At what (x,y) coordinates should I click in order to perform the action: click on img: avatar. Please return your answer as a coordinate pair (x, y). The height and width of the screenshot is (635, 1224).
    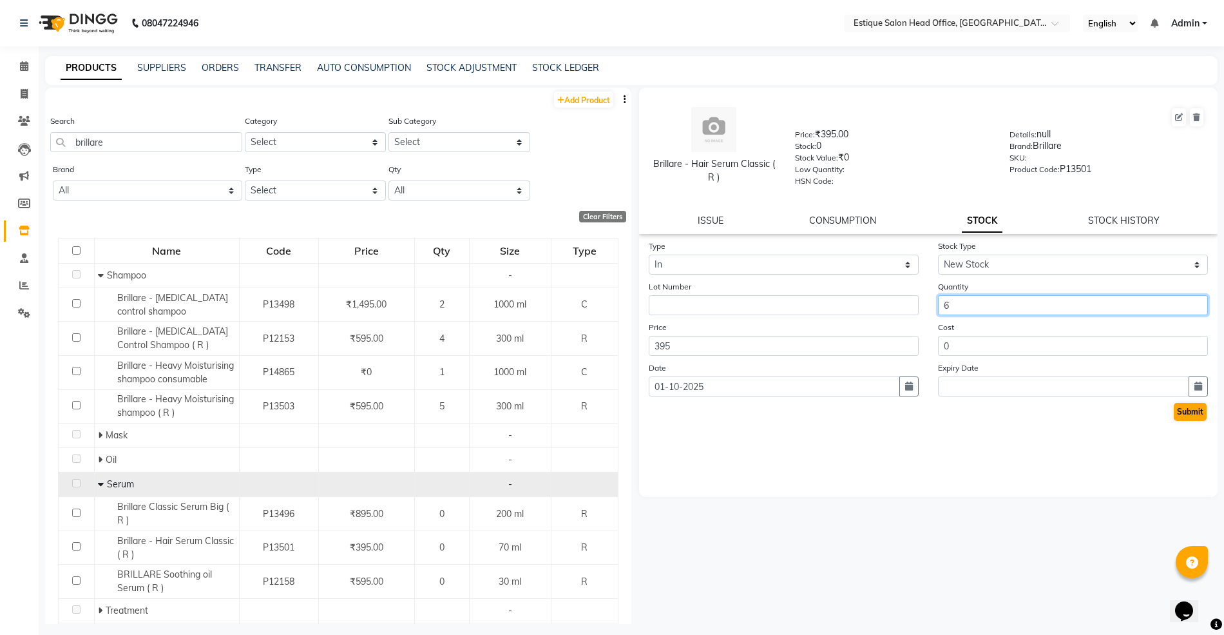
    Looking at the image, I should click on (714, 130).